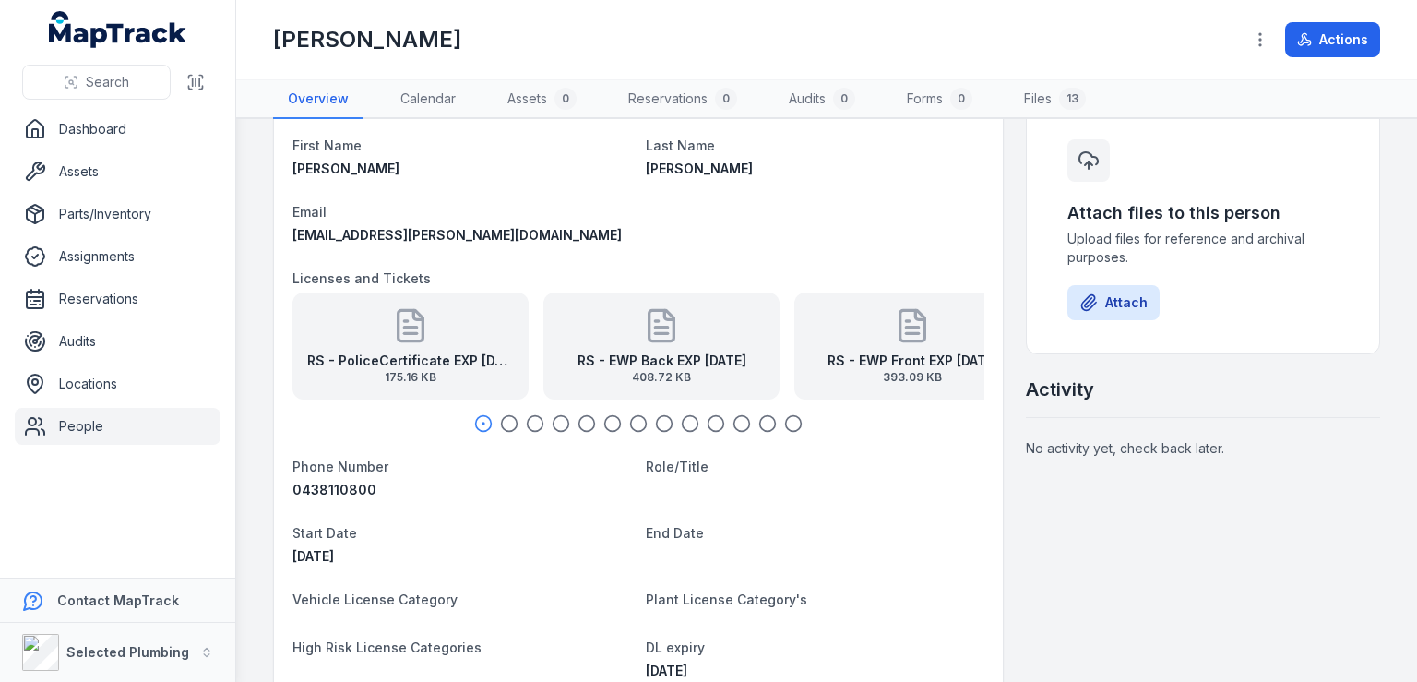 This screenshot has width=1417, height=682. Describe the element at coordinates (822, 100) in the screenshot. I see `a: Audits0` at that location.